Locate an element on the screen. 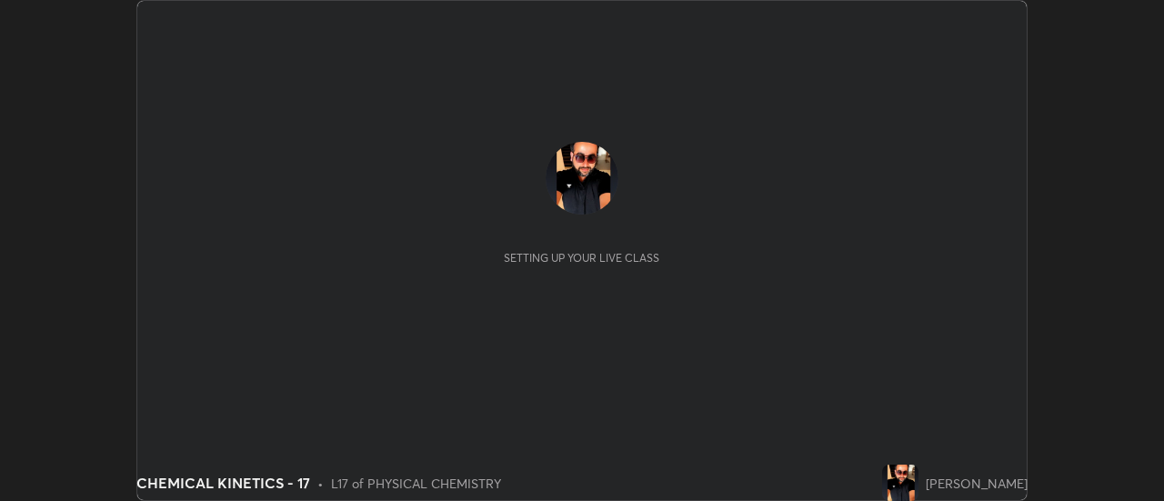 The width and height of the screenshot is (1164, 501). div: Setting up your live class is located at coordinates (581, 257).